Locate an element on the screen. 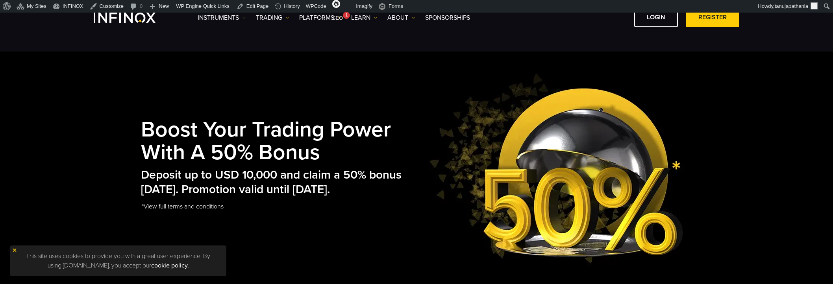 The width and height of the screenshot is (833, 284). a: SPONSORSHIPS is located at coordinates (448, 18).